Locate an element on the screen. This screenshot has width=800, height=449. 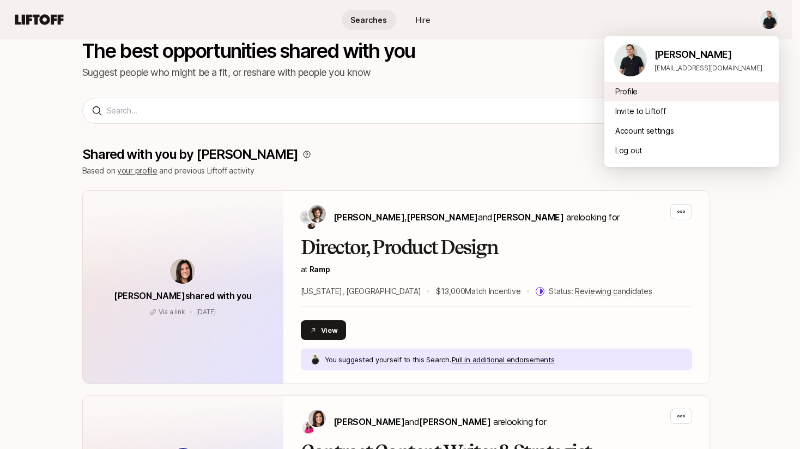
div: Log out is located at coordinates (692, 150).